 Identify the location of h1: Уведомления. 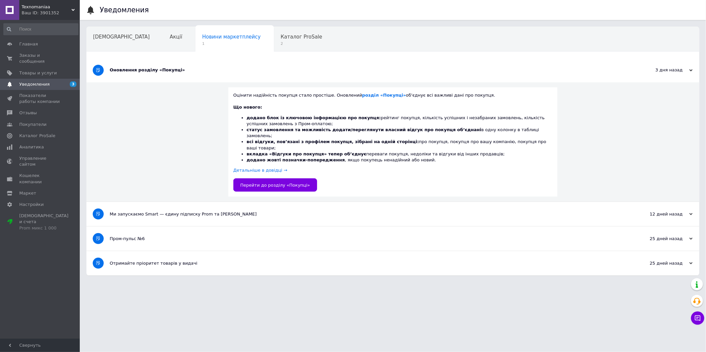
(124, 10).